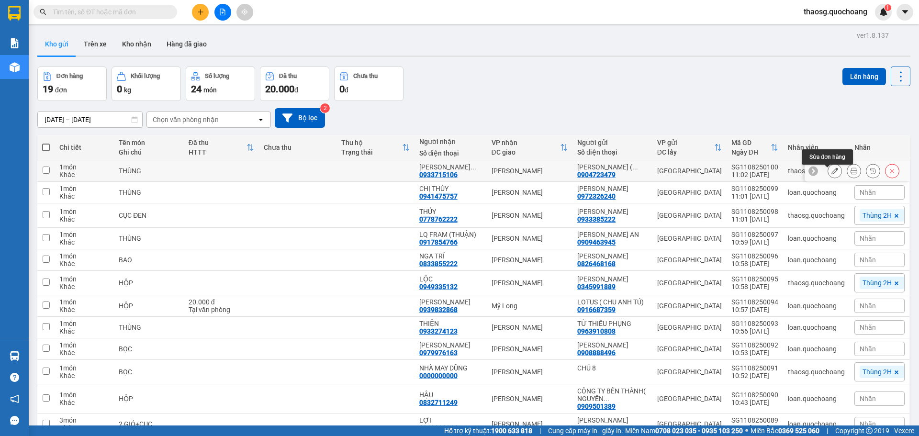 The image size is (919, 436). Describe the element at coordinates (325, 108) in the screenshot. I see `sup: 2` at that location.